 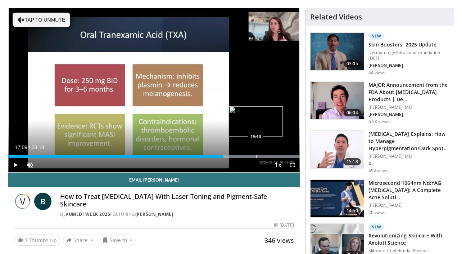 What do you see at coordinates (337, 100) in the screenshot?
I see `img: b8d0b268-5ea7-42fe-a1b9-7495ab263df8.150x105_q85_crop-smart_upscale.jpg` at bounding box center [337, 100].